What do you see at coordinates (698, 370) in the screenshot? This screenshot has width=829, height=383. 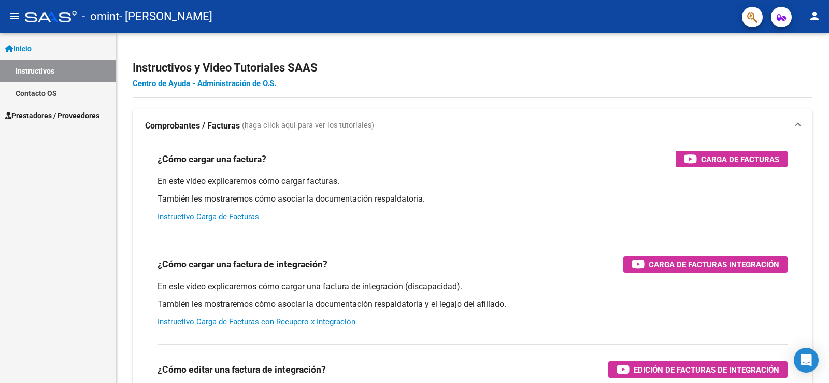 I see `button: Edición de Facturas de integración` at bounding box center [698, 370].